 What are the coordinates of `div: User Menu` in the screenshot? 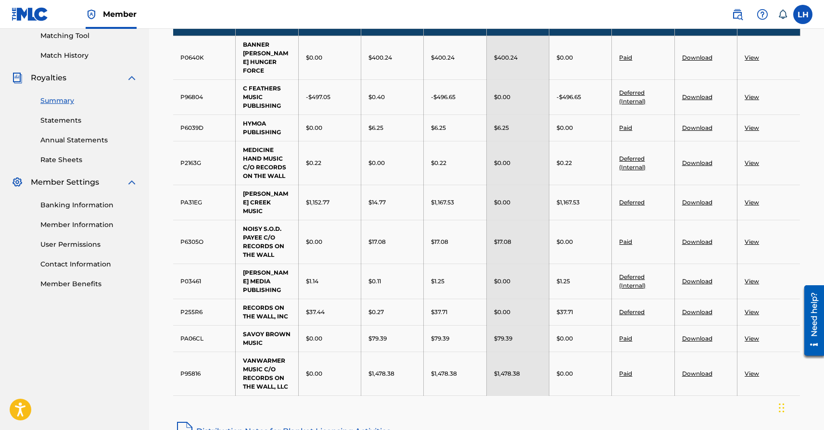 It's located at (803, 14).